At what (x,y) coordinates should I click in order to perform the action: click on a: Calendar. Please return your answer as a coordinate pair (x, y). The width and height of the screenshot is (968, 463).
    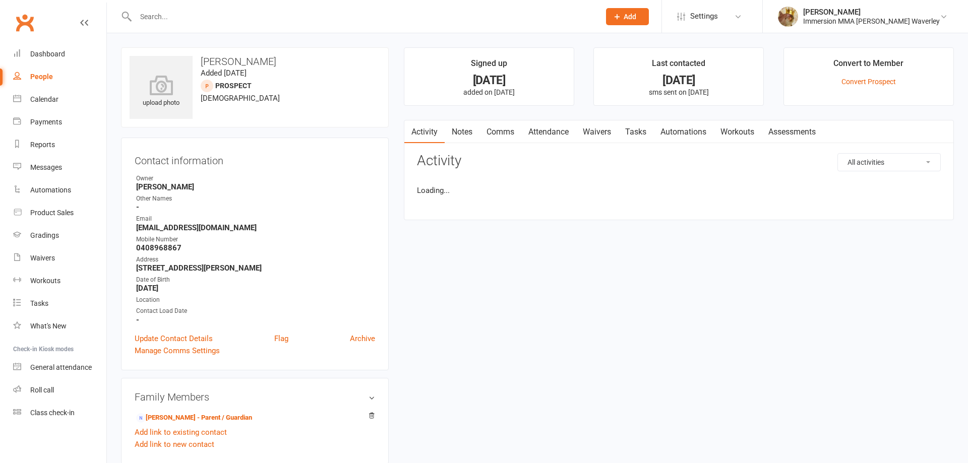
    Looking at the image, I should click on (60, 99).